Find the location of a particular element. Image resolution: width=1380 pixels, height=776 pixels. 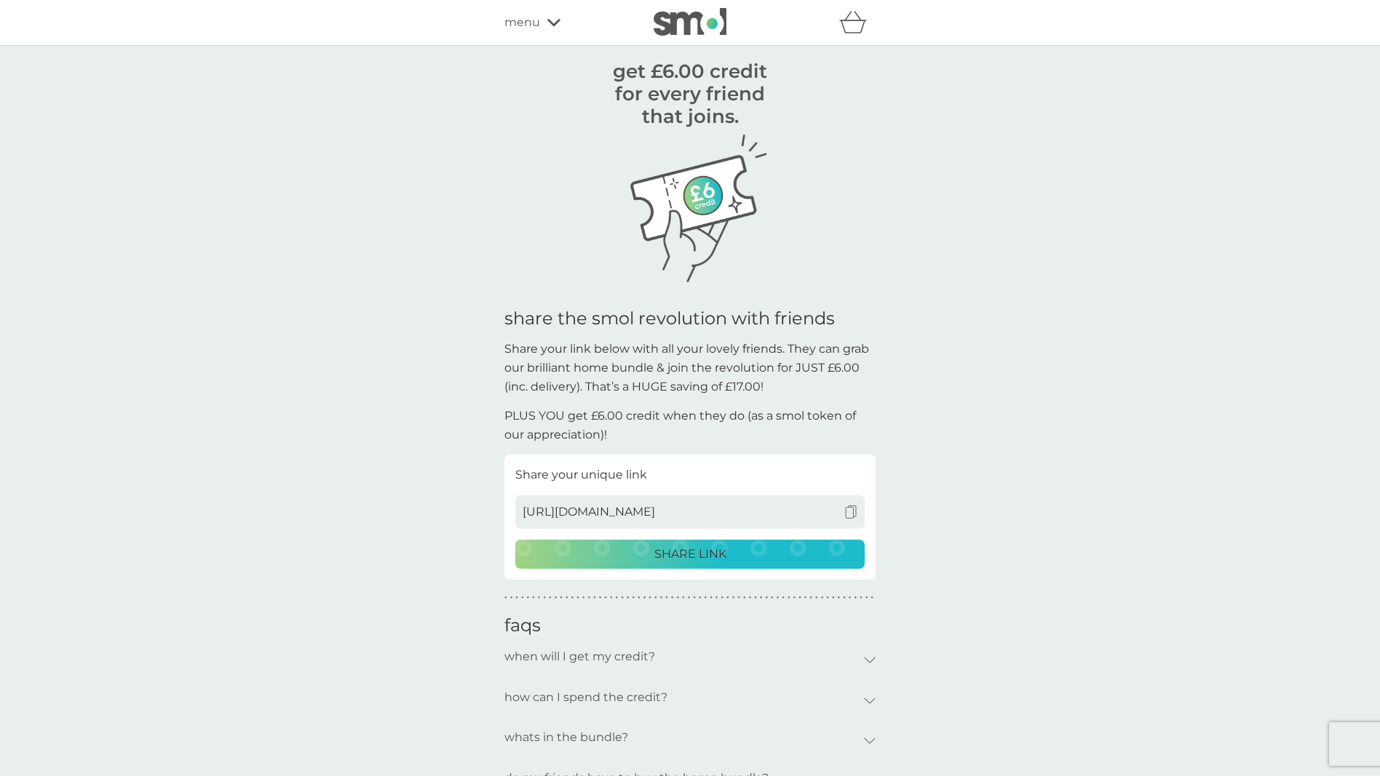

p: SHARE LINK is located at coordinates (690, 554).